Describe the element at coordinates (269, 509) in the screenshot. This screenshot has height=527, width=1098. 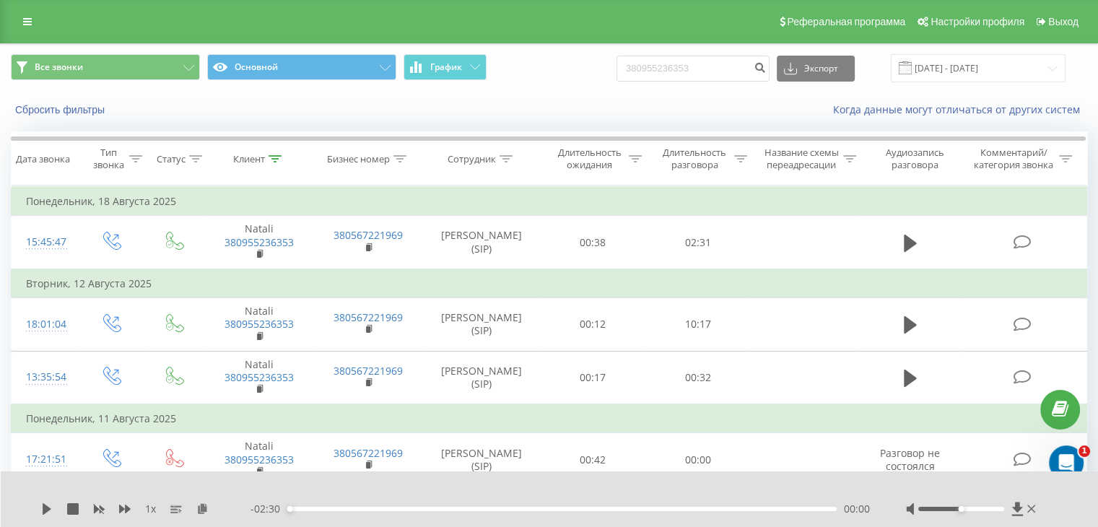
I see `span: - 02:30` at that location.